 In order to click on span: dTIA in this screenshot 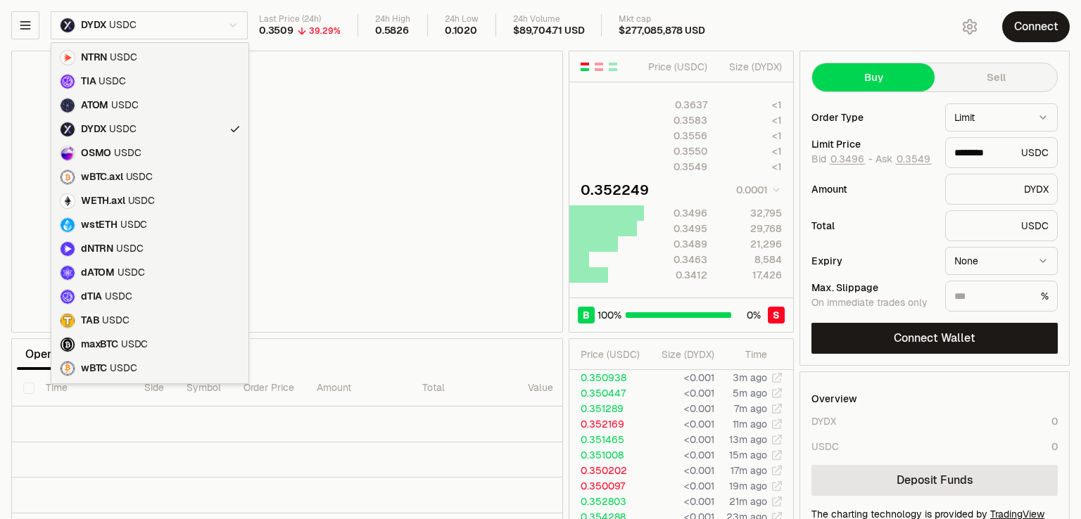, I will do `click(91, 297)`.